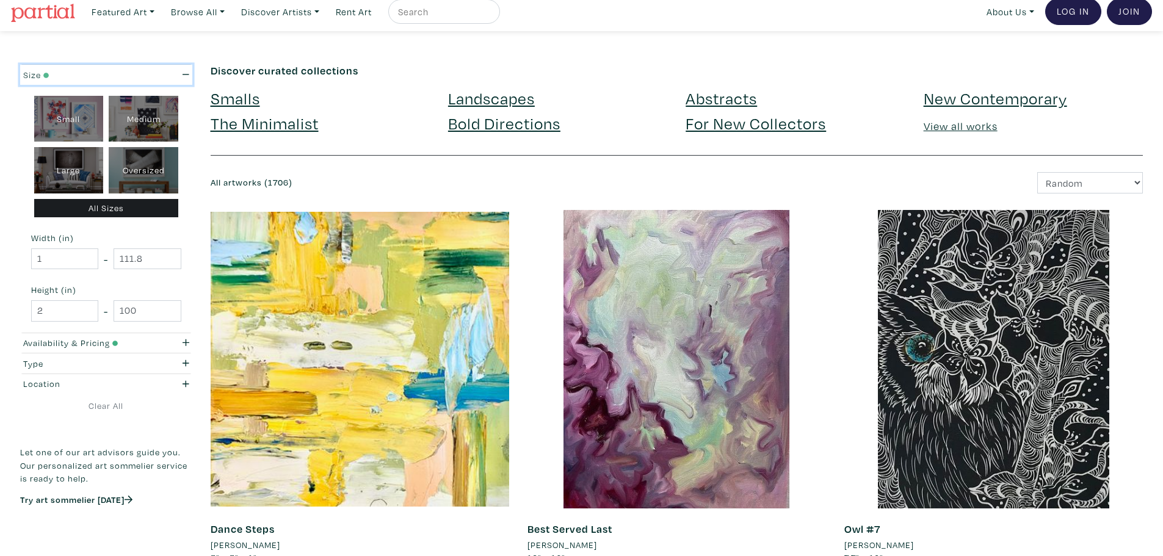 Image resolution: width=1163 pixels, height=556 pixels. I want to click on h6: All artworks (1706), so click(439, 183).